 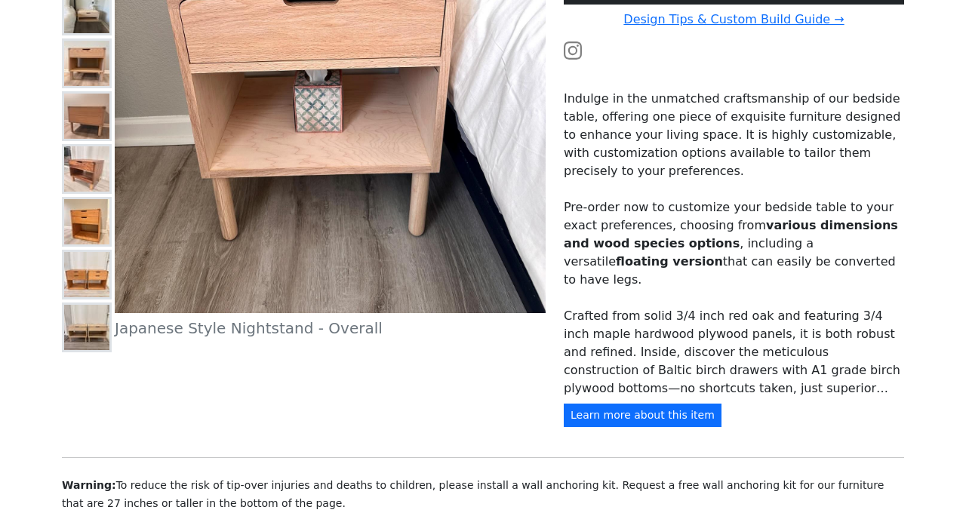 What do you see at coordinates (730, 234) in the screenshot?
I see `strong: various dimensions and wood species options` at bounding box center [730, 234].